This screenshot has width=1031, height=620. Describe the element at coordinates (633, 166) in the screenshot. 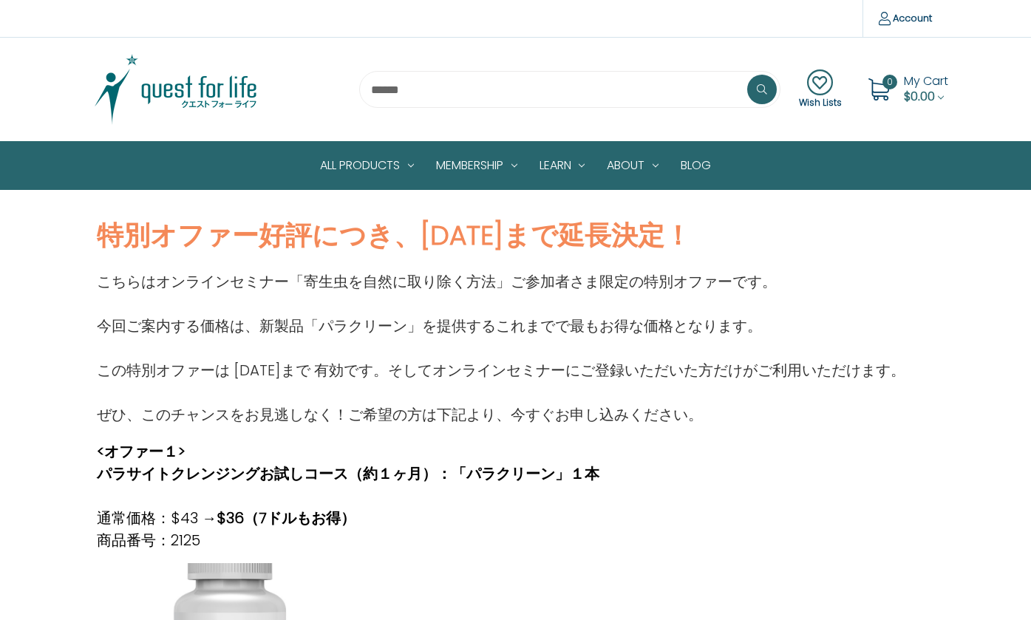

I see `a: About` at that location.